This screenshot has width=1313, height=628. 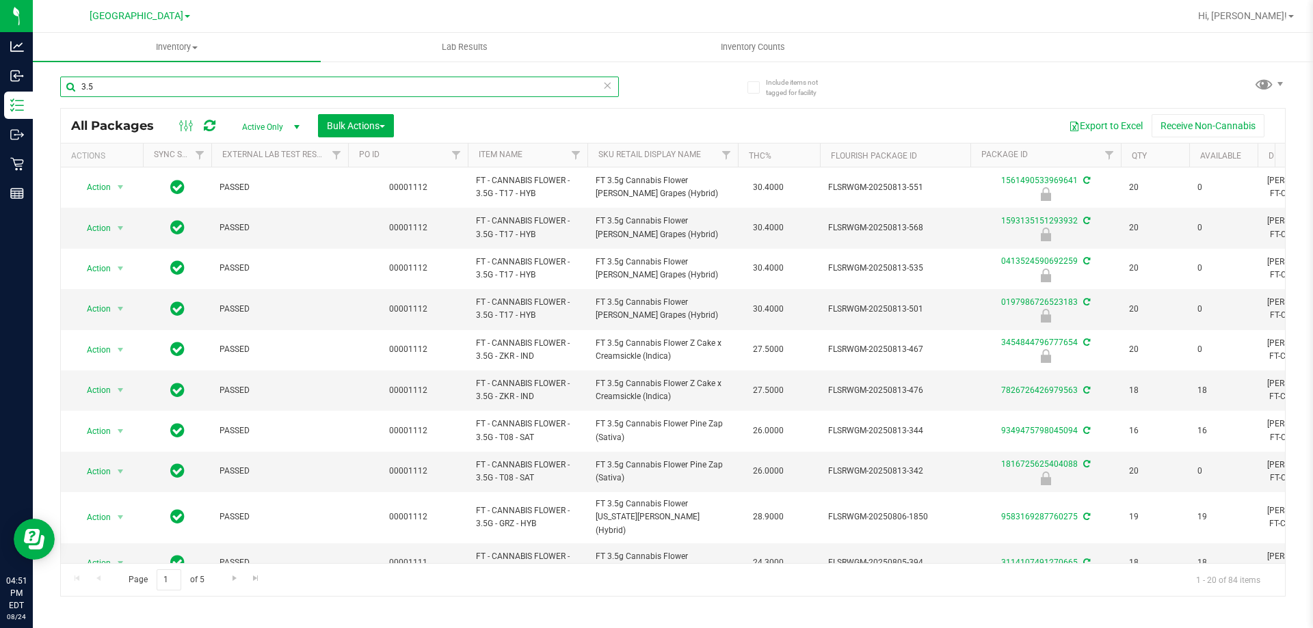 What do you see at coordinates (356, 126) in the screenshot?
I see `button: Bulk Actions` at bounding box center [356, 126].